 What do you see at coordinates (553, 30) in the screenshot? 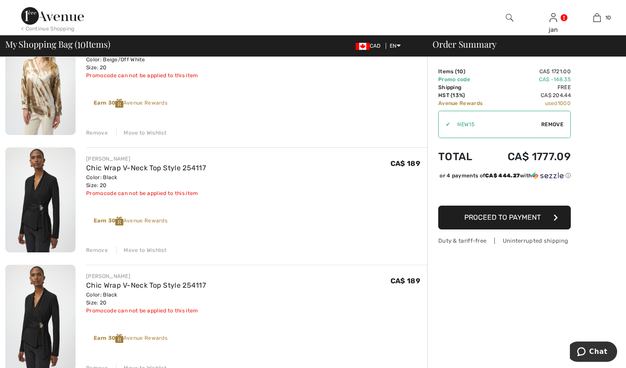
I see `div: jan` at bounding box center [553, 30].